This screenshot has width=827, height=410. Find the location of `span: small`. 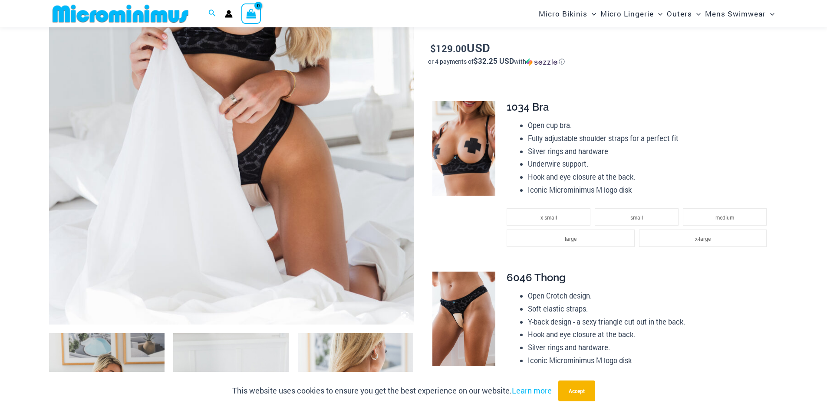

span: small is located at coordinates (636, 218).